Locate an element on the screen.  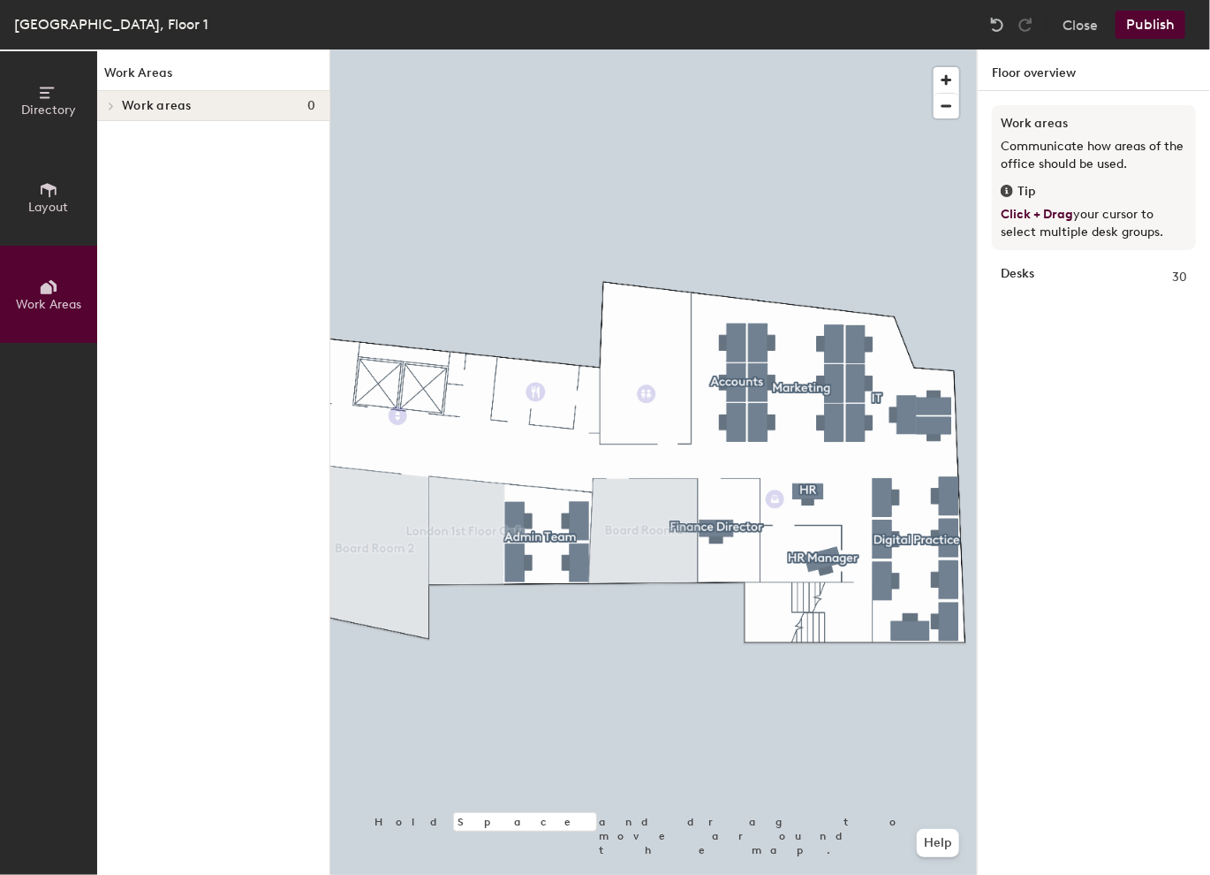
img: Redo is located at coordinates (1026, 25).